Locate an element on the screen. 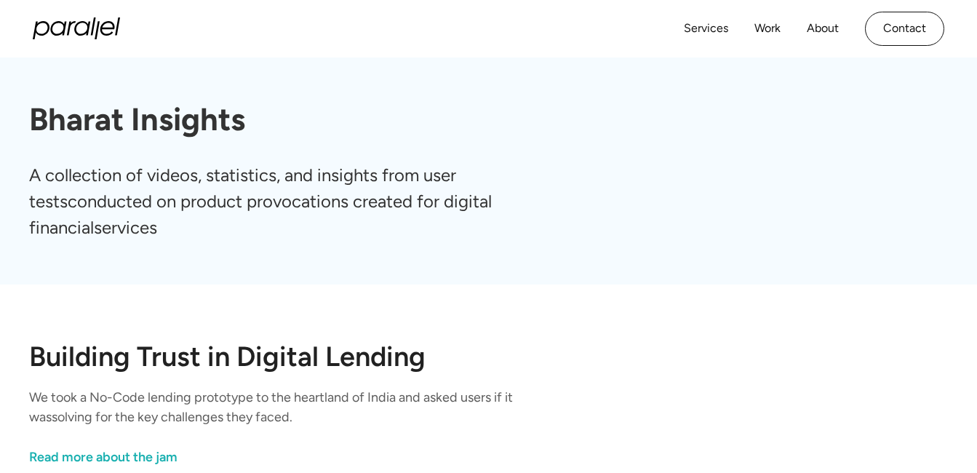 The height and width of the screenshot is (473, 977). a: Work is located at coordinates (768, 28).